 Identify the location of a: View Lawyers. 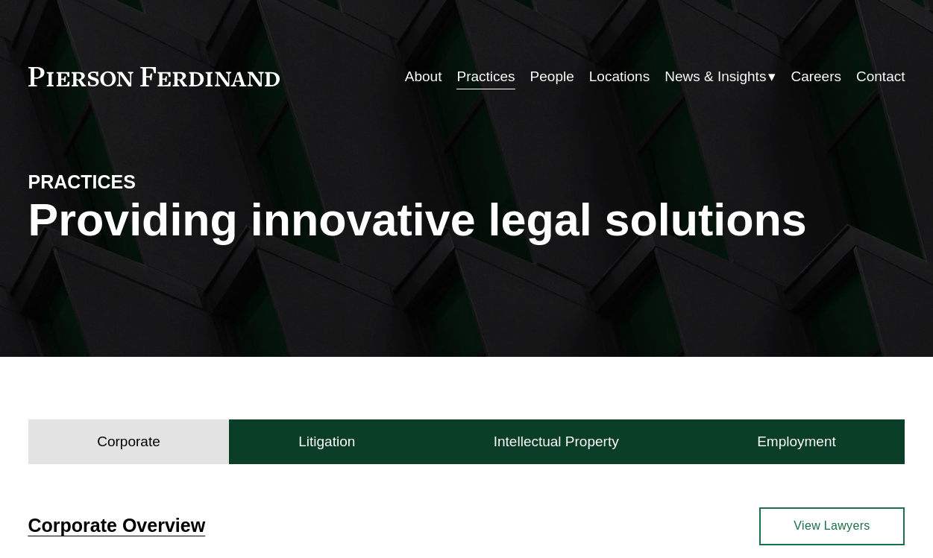
(832, 526).